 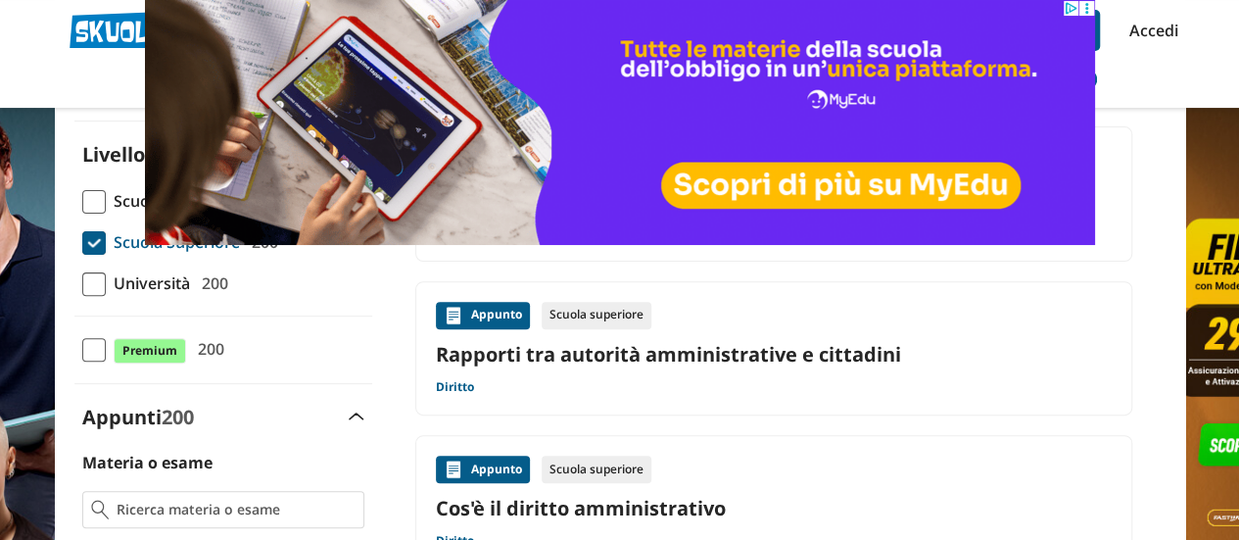 What do you see at coordinates (114, 154) in the screenshot?
I see `label: Livello` at bounding box center [114, 154].